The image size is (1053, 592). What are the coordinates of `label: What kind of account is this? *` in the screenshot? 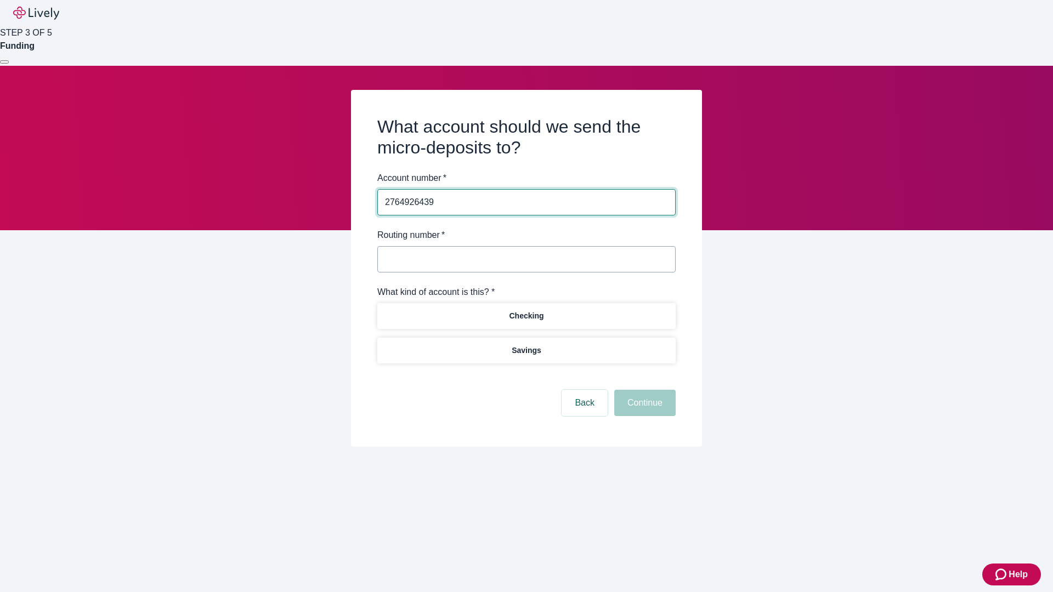 It's located at (436, 292).